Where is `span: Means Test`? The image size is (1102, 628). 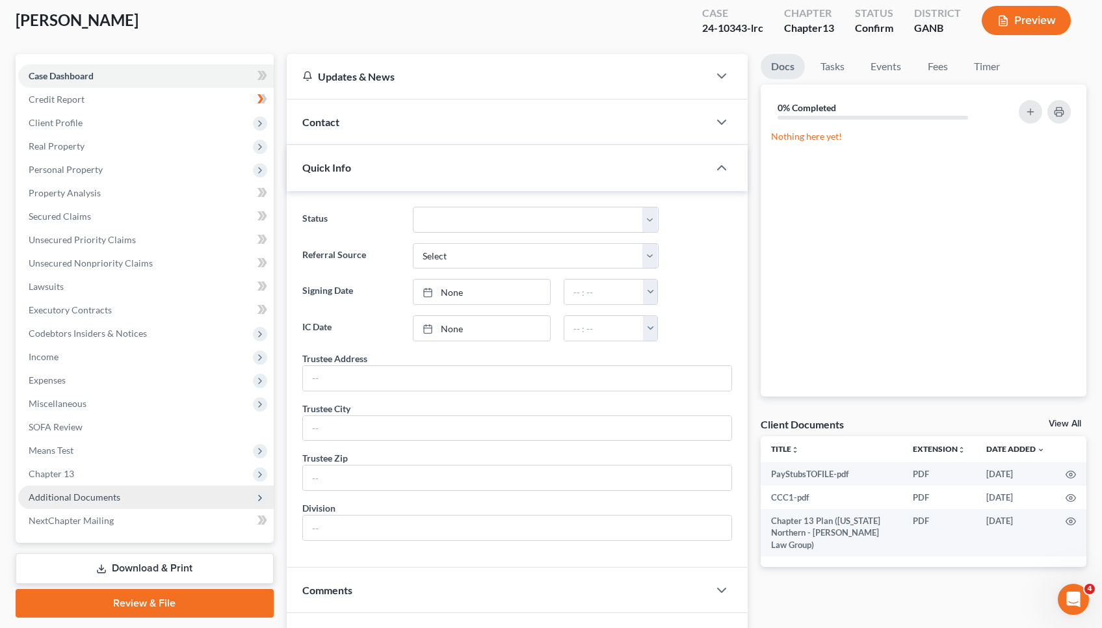
span: Means Test is located at coordinates (51, 450).